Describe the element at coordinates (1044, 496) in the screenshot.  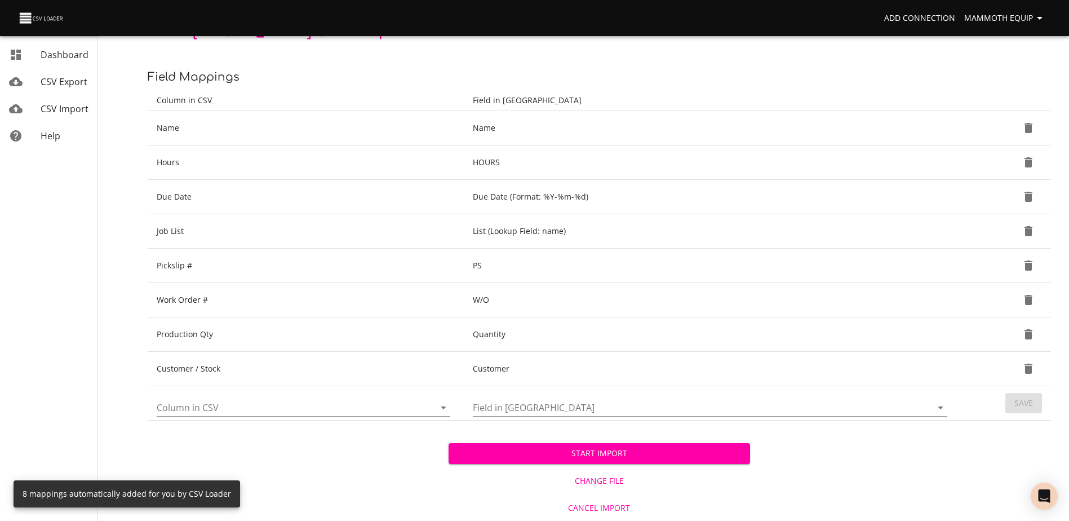
I see `div: Open Intercom Messenger` at that location.